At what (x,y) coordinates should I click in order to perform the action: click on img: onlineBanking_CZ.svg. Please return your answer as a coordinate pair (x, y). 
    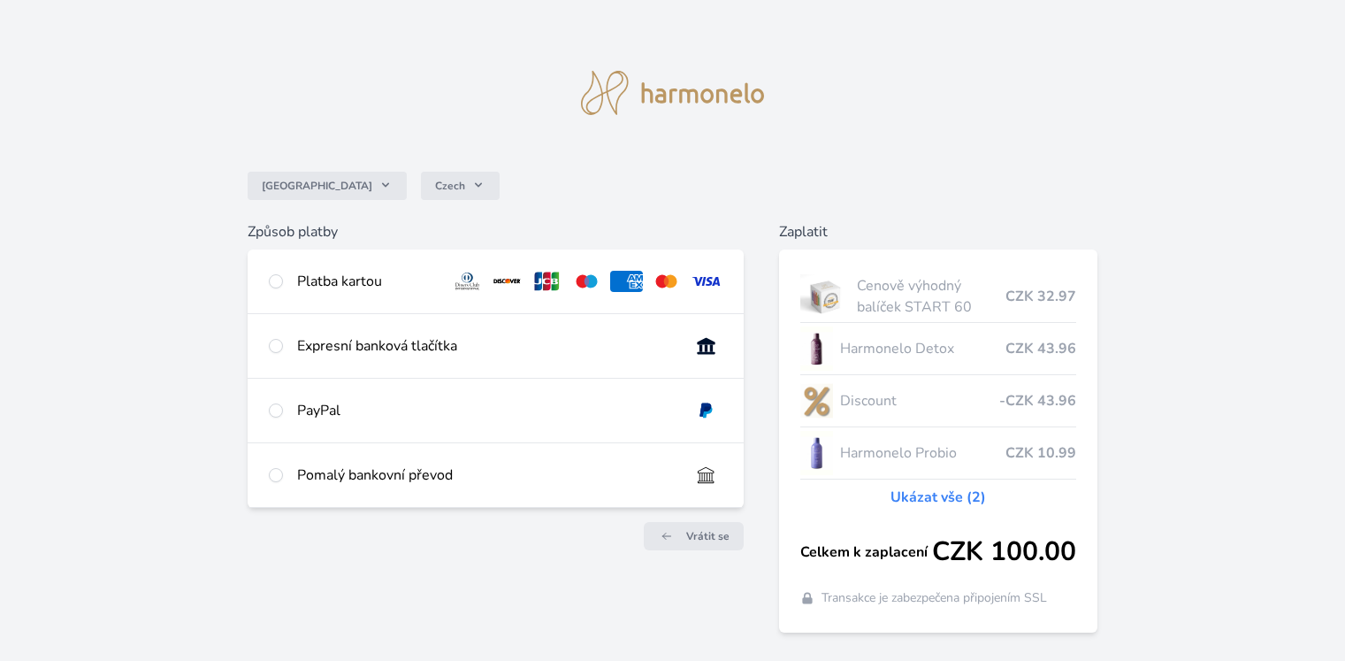
    Looking at the image, I should click on (706, 346).